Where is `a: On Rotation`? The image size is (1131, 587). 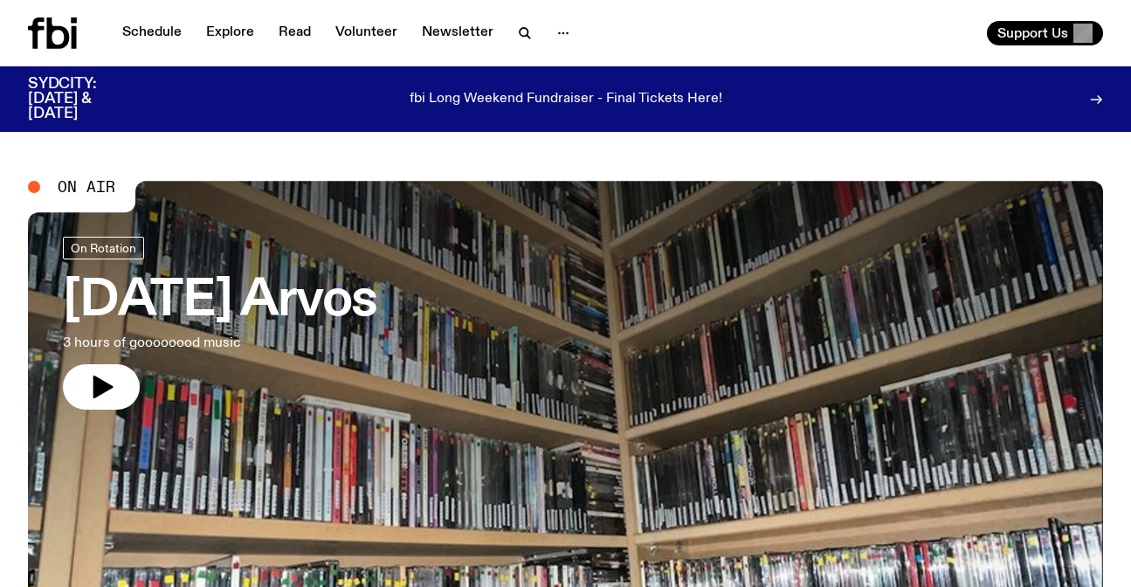
a: On Rotation is located at coordinates (103, 248).